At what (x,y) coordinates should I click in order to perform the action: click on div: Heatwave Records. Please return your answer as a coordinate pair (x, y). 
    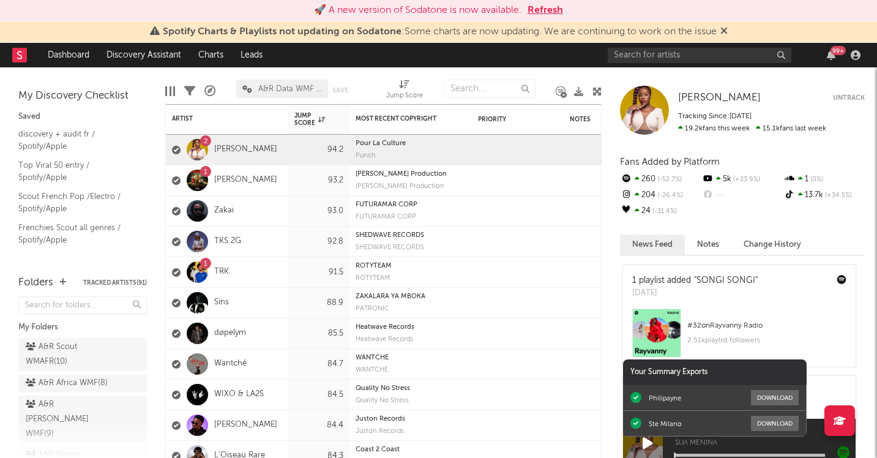
    Looking at the image, I should click on (411, 339).